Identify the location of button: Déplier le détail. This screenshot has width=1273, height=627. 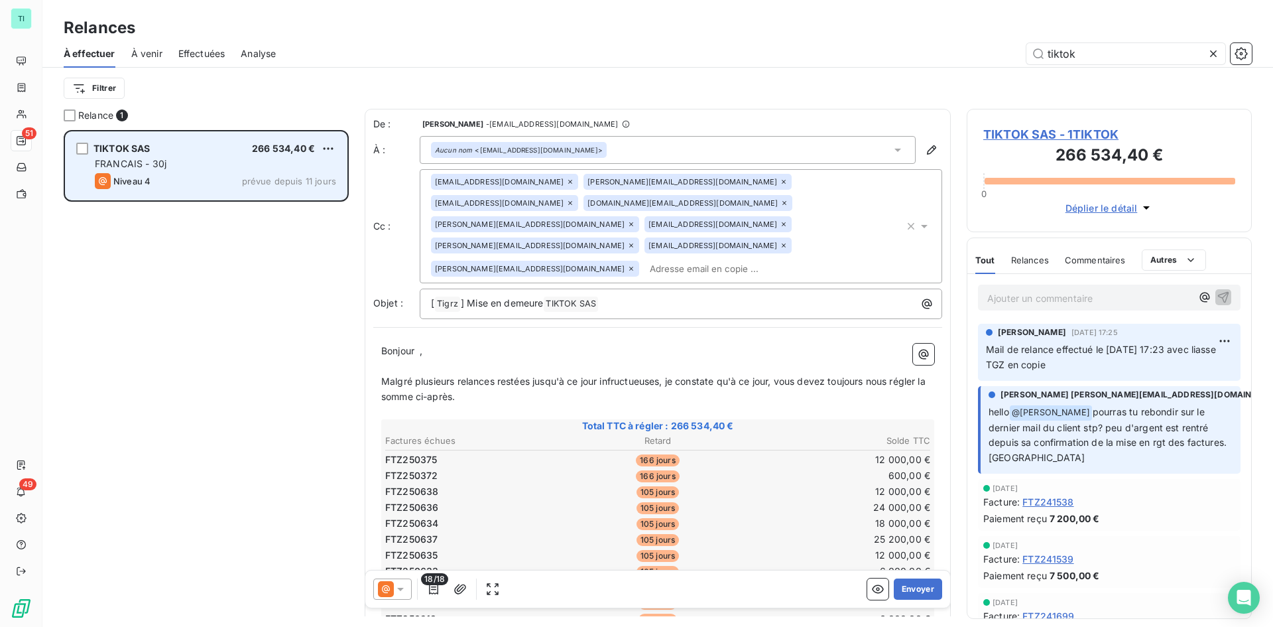
(1109, 208).